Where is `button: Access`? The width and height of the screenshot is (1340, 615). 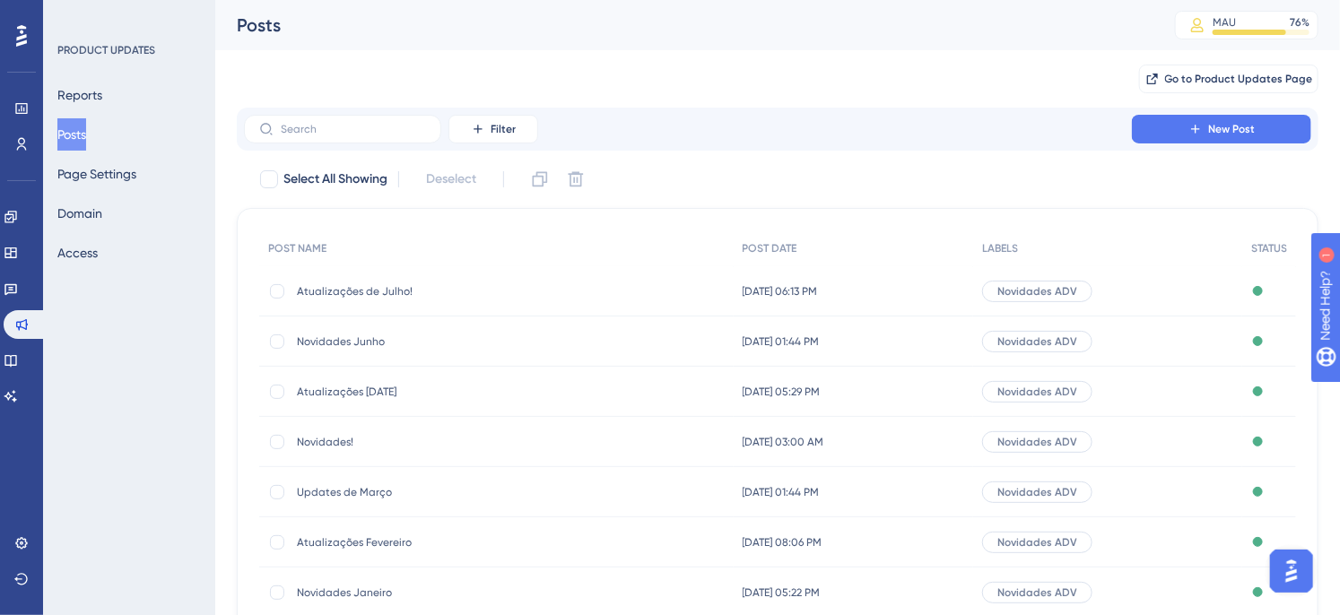 button: Access is located at coordinates (77, 253).